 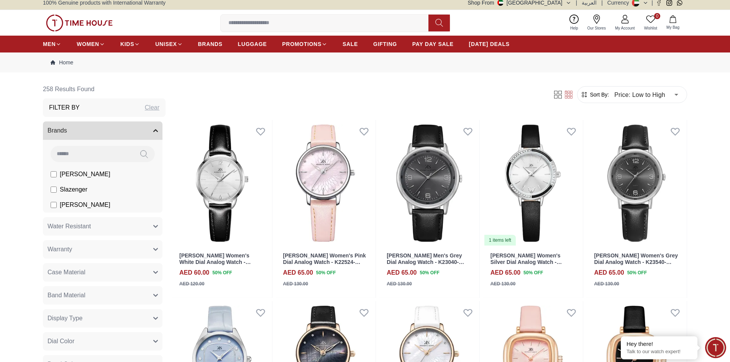 What do you see at coordinates (597, 28) in the screenshot?
I see `span: Our Stores` at bounding box center [597, 28].